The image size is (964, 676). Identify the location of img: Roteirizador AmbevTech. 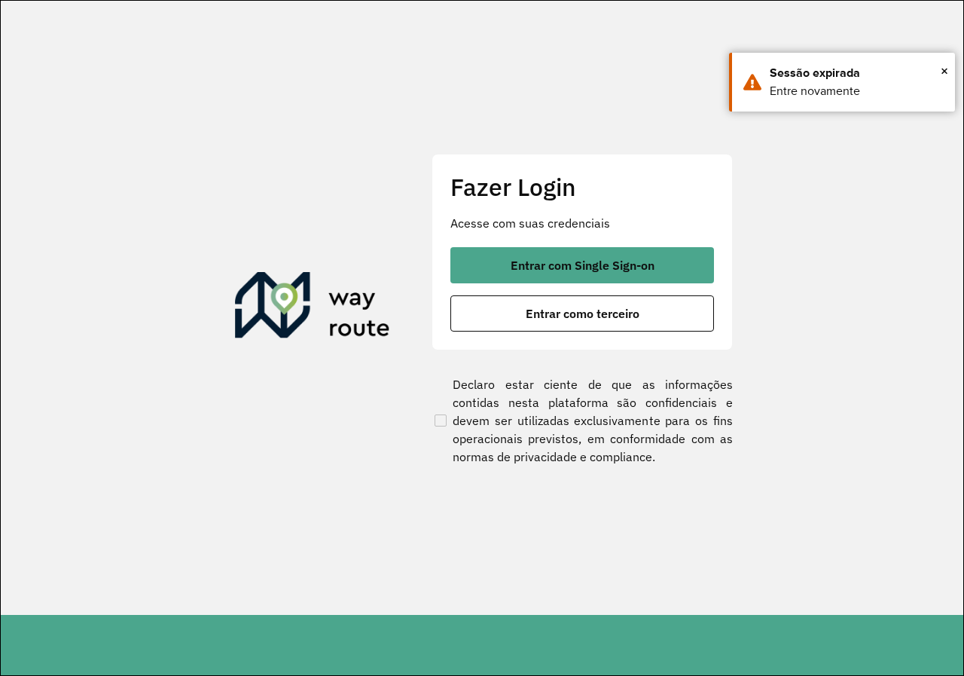
(313, 308).